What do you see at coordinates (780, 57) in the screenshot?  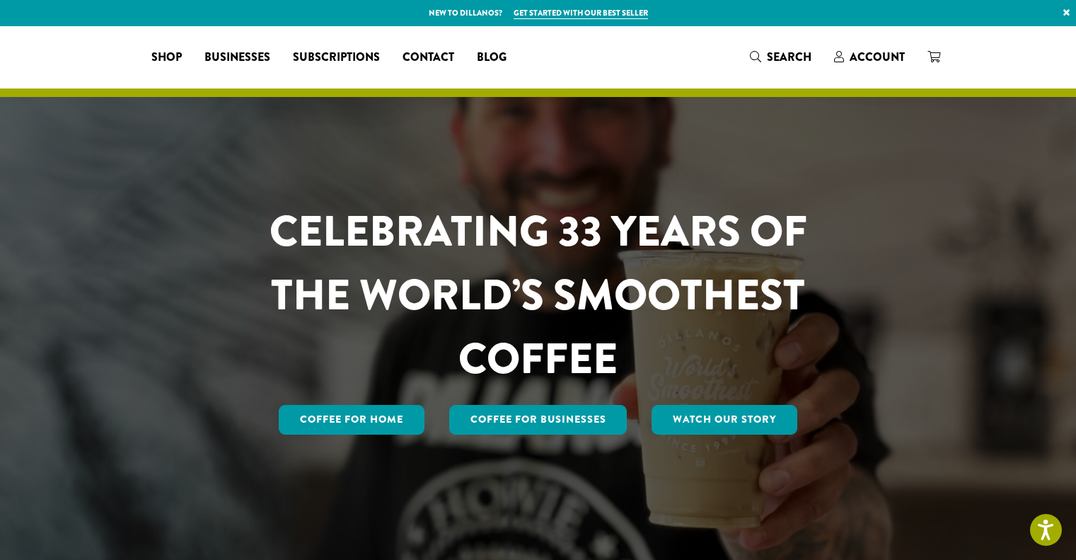 I see `a: Search` at bounding box center [780, 57].